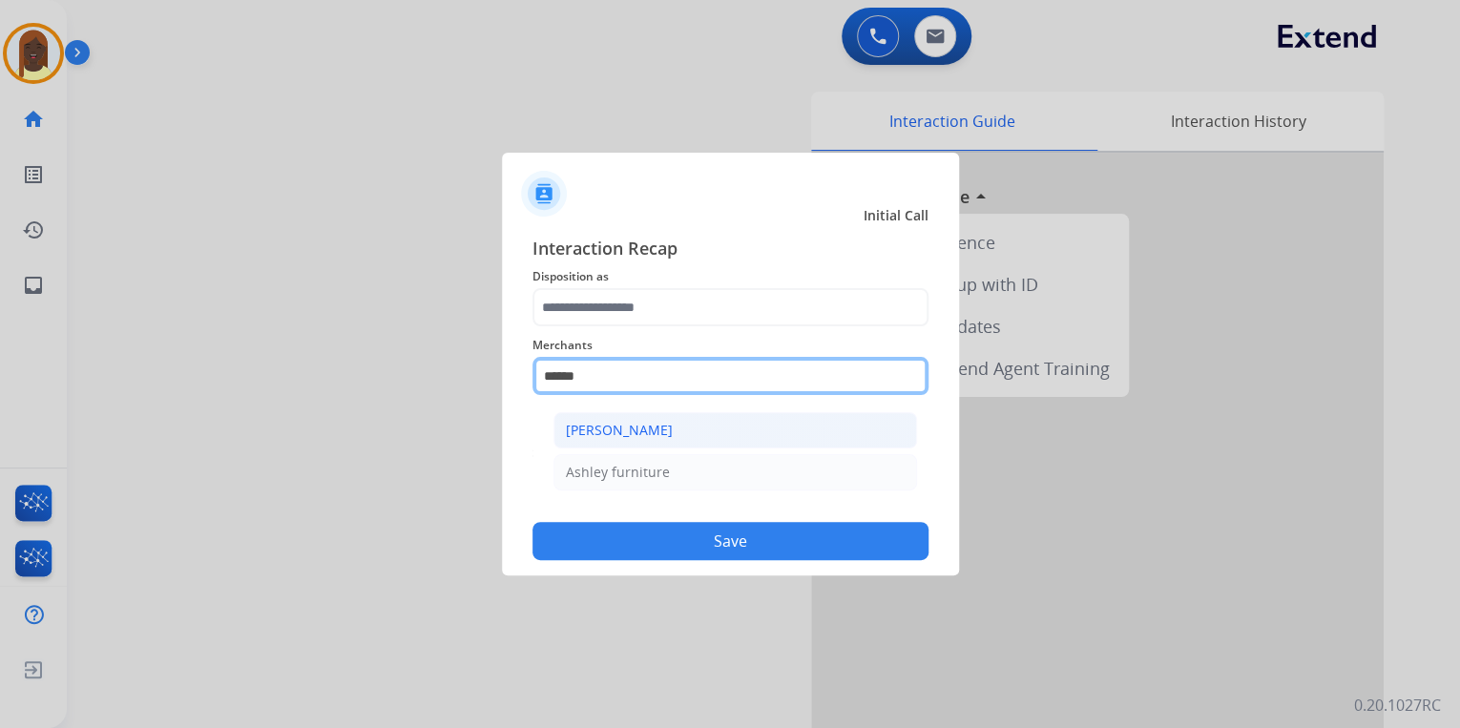 The height and width of the screenshot is (728, 1460). What do you see at coordinates (730, 277) in the screenshot?
I see `span: Disposition as` at bounding box center [730, 277].